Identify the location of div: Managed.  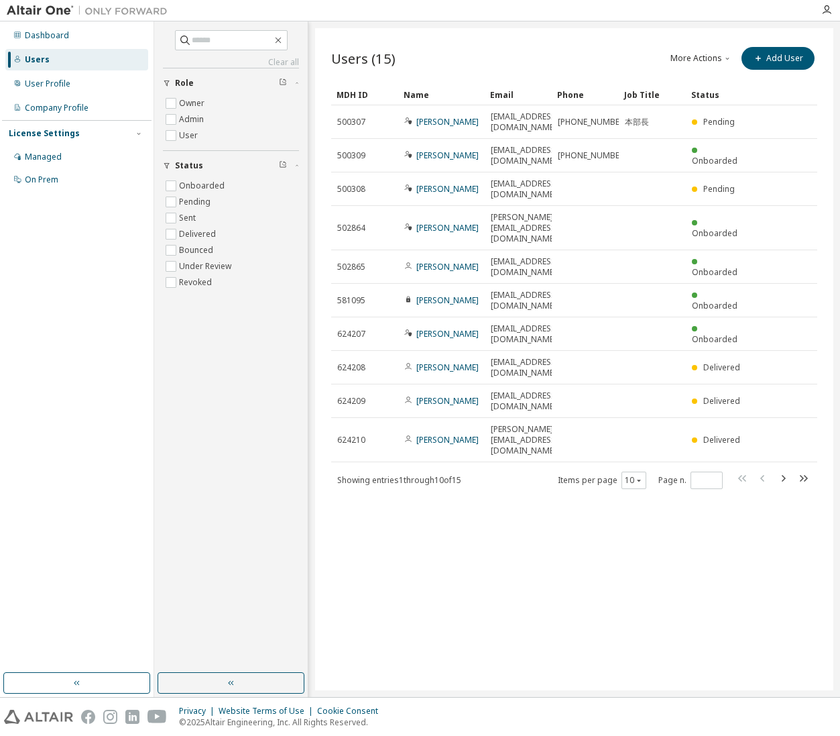
(43, 157).